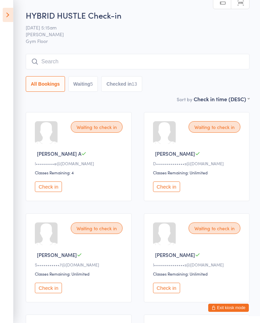 The image size is (260, 323). What do you see at coordinates (80, 172) in the screenshot?
I see `div: Classes Remaining: 4` at bounding box center [80, 172].